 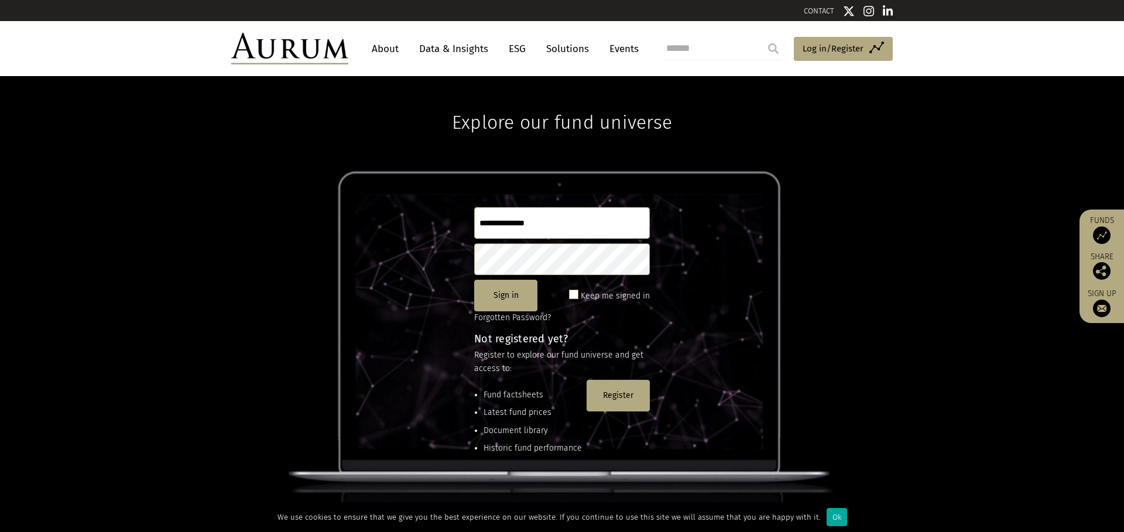 What do you see at coordinates (562, 105) in the screenshot?
I see `h1: Explore our fund universe` at bounding box center [562, 105].